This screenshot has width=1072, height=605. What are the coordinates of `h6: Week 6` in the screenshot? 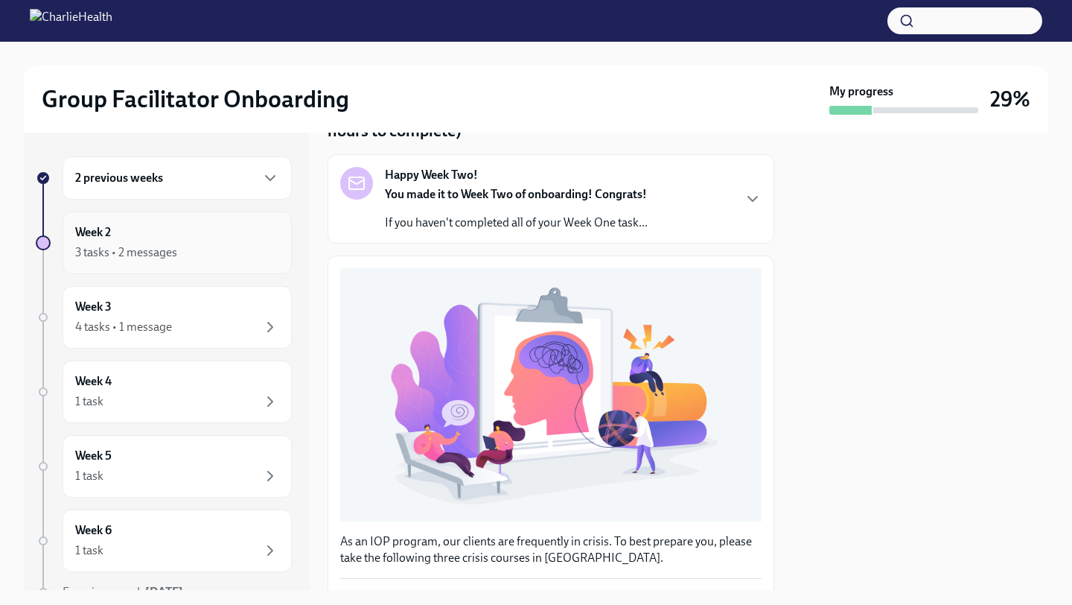 It's located at (93, 530).